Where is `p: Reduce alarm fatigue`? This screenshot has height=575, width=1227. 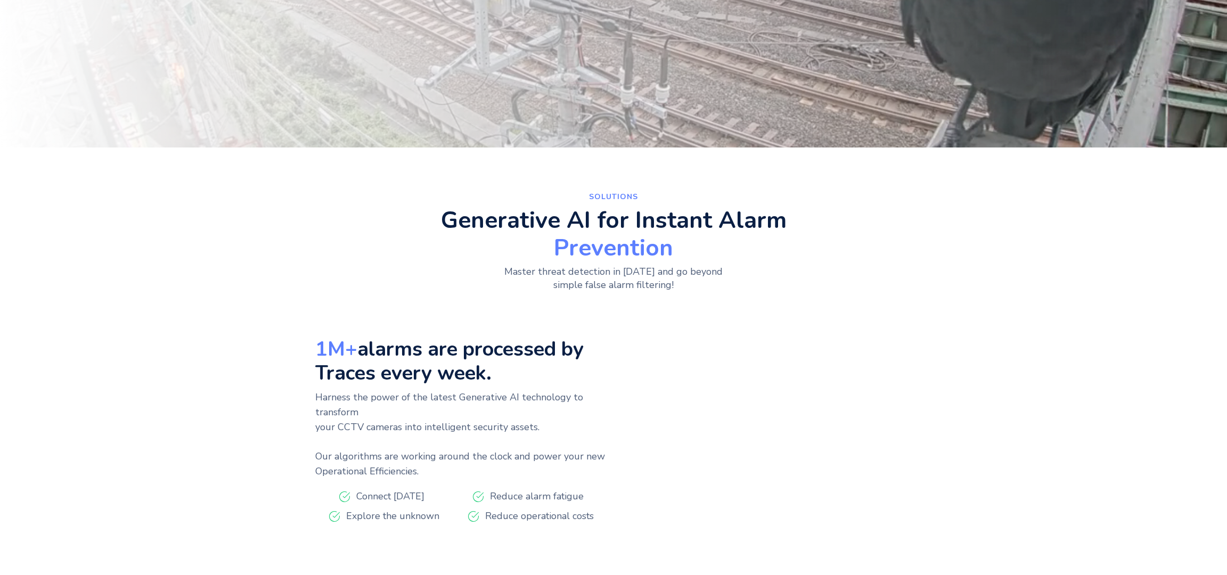 p: Reduce alarm fatigue is located at coordinates (537, 496).